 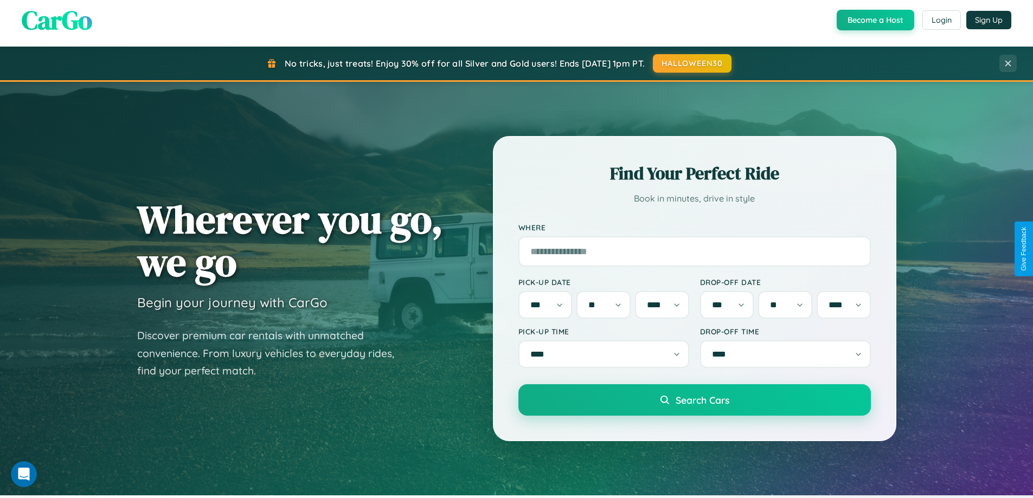 What do you see at coordinates (1024, 249) in the screenshot?
I see `div: Give Feedback` at bounding box center [1024, 249].